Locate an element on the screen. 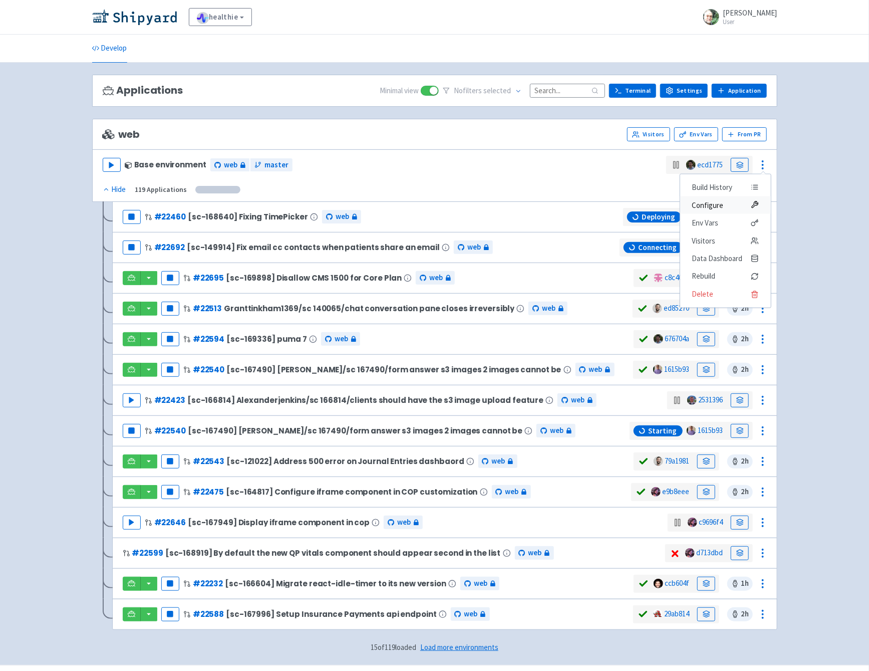  a: healthie is located at coordinates (220, 17).